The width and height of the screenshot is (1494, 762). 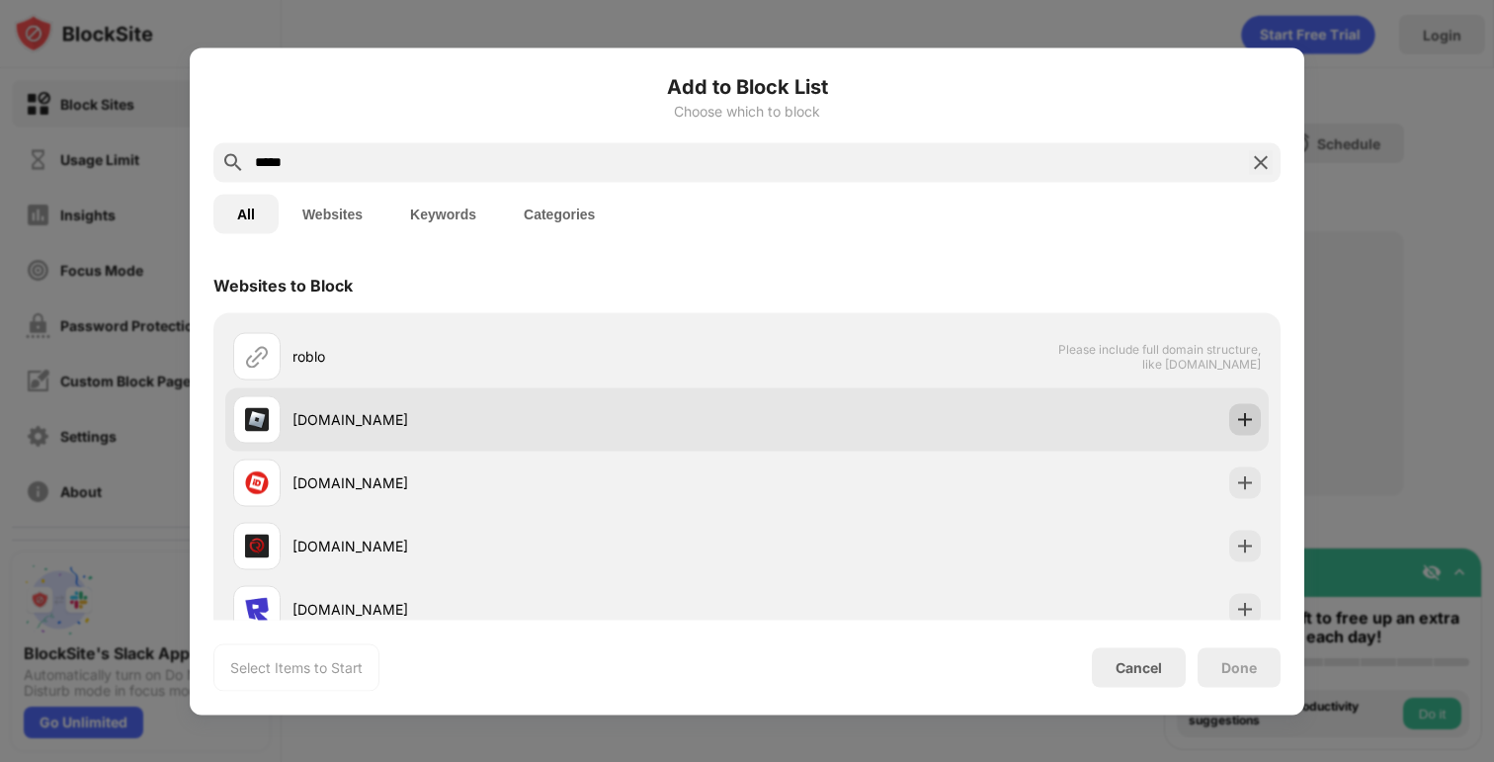 I want to click on button: Keywords, so click(x=443, y=213).